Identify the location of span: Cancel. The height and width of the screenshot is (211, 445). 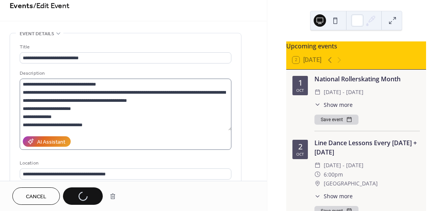
(36, 196).